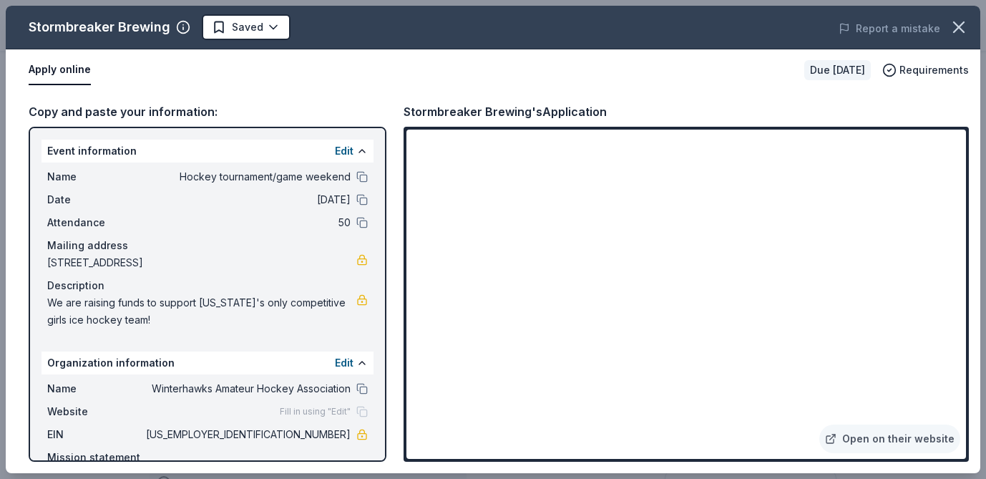 This screenshot has height=479, width=986. Describe the element at coordinates (208, 112) in the screenshot. I see `div: Copy and paste your information:` at that location.